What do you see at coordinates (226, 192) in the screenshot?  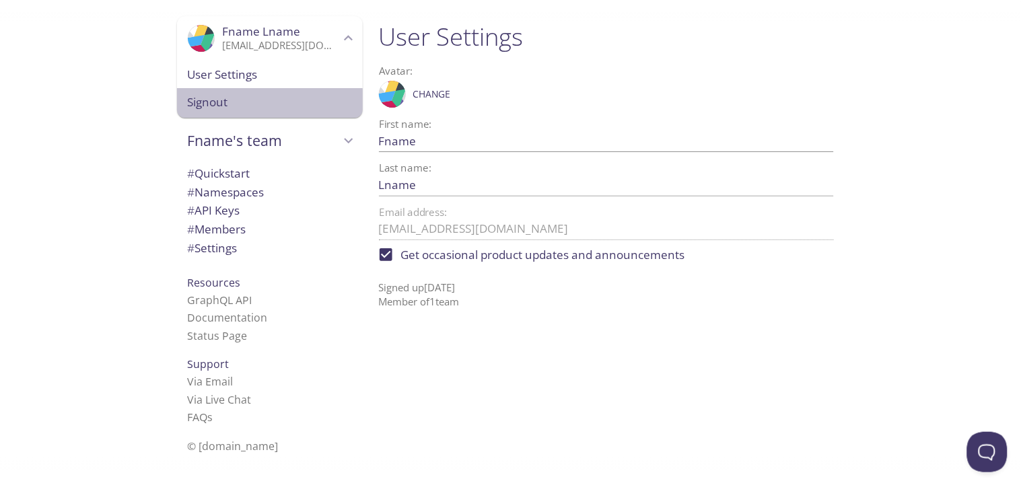 I see `span: Namespaces` at bounding box center [226, 192].